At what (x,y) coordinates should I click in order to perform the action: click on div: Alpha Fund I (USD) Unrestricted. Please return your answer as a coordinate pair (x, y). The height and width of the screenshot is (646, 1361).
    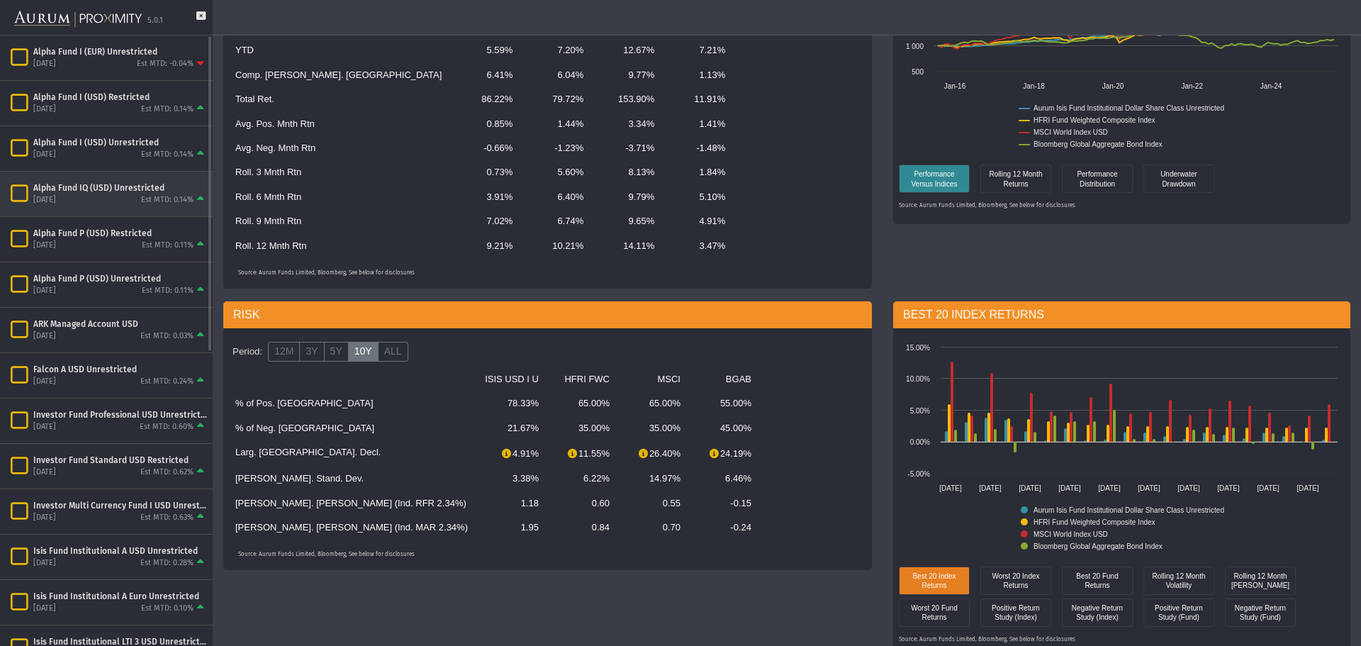
    Looking at the image, I should click on (120, 142).